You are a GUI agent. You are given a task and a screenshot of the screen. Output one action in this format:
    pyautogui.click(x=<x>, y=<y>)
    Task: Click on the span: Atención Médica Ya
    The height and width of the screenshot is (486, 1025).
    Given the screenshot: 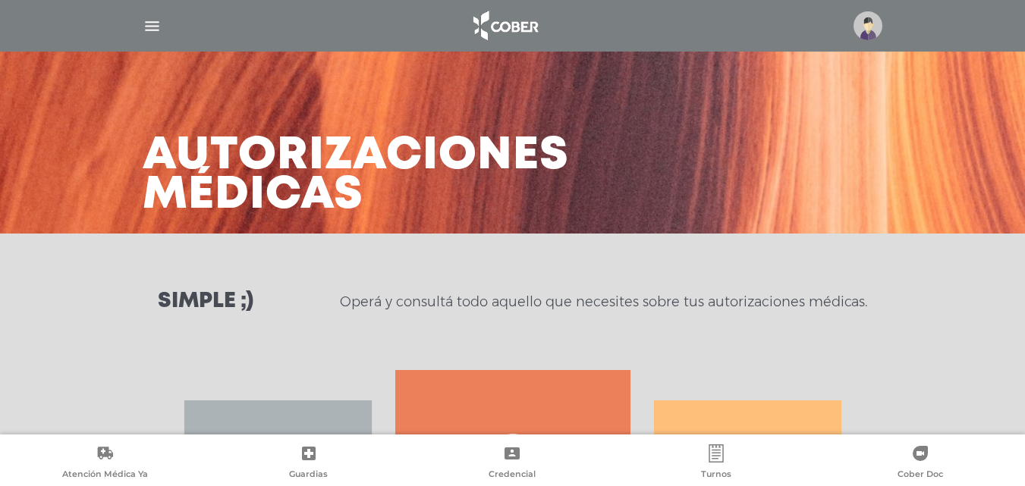 What is the action you would take?
    pyautogui.click(x=105, y=476)
    